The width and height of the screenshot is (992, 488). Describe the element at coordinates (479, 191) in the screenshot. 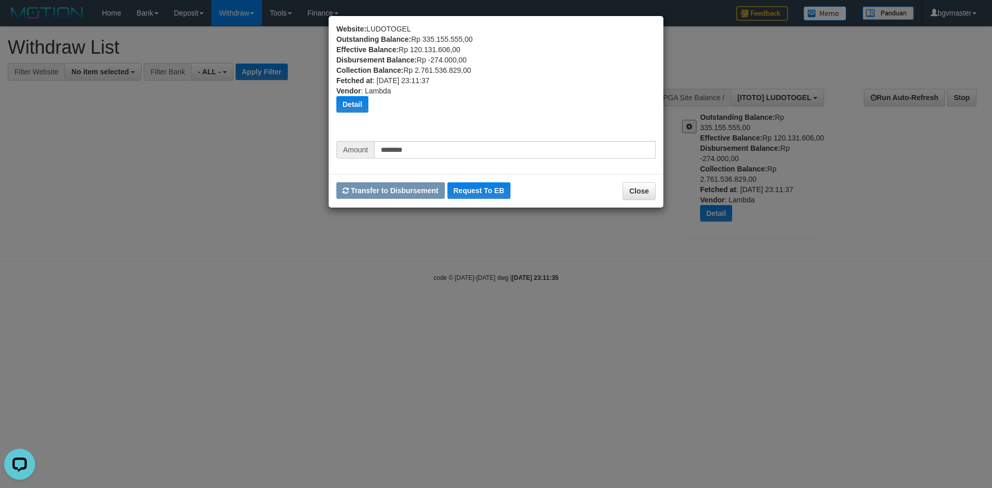

I see `button: Request To EB` at that location.